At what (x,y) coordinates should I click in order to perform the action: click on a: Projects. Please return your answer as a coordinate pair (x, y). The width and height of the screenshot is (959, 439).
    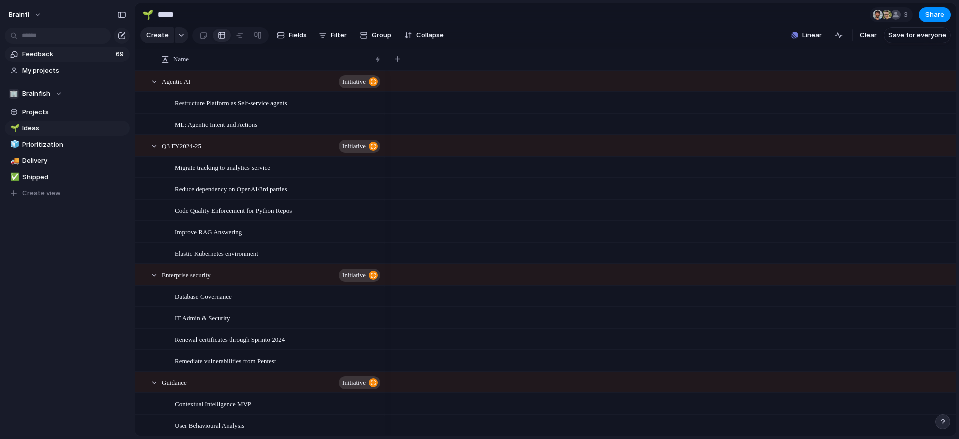
    Looking at the image, I should click on (67, 112).